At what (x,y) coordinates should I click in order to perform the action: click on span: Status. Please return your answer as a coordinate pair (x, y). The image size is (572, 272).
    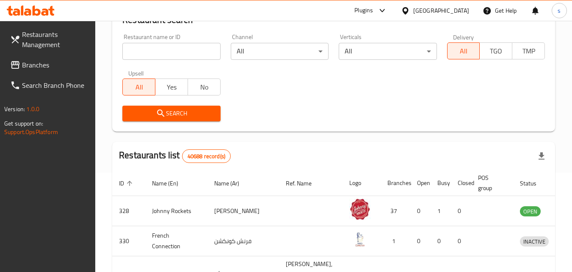
    Looking at the image, I should click on (534, 183).